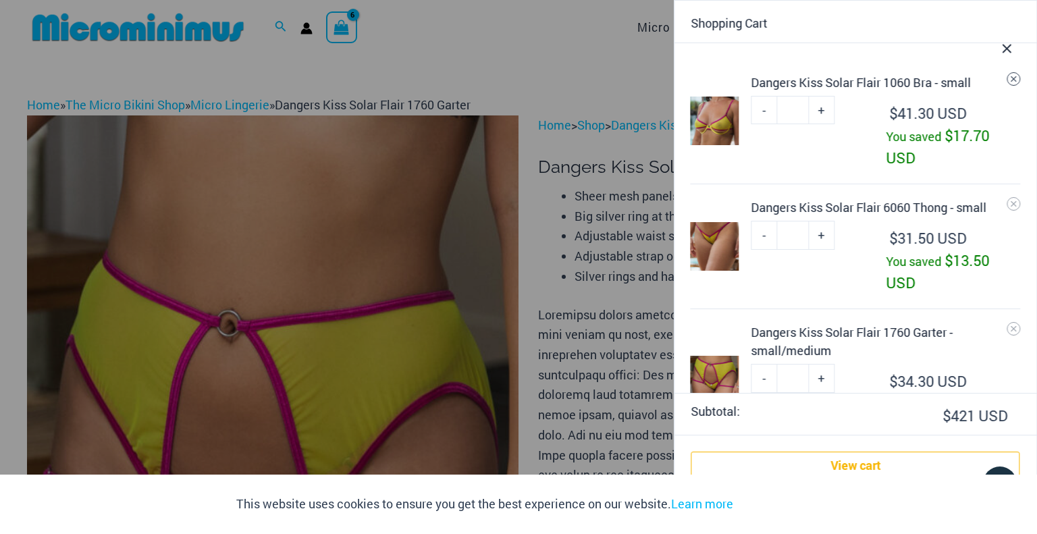 This screenshot has width=1037, height=534. I want to click on bdi: 421 USD, so click(975, 415).